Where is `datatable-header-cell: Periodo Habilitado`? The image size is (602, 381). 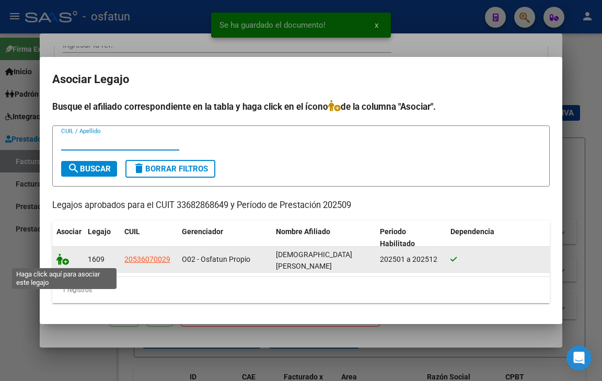
datatable-header-cell: Periodo Habilitado is located at coordinates (410, 238).